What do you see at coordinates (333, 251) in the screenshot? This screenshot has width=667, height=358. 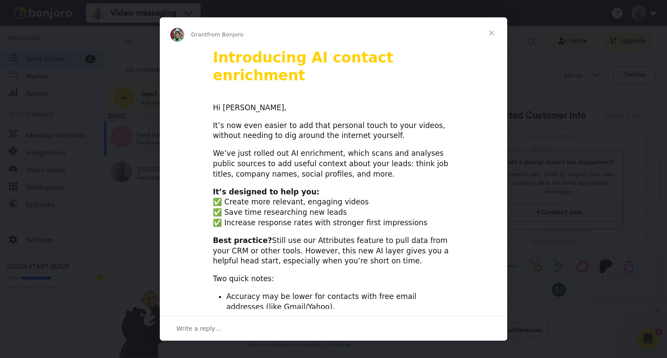 I see `div: Still use our Attributes feature to pull data from your CRM or other tools. However, this new AI ...` at bounding box center [333, 251].